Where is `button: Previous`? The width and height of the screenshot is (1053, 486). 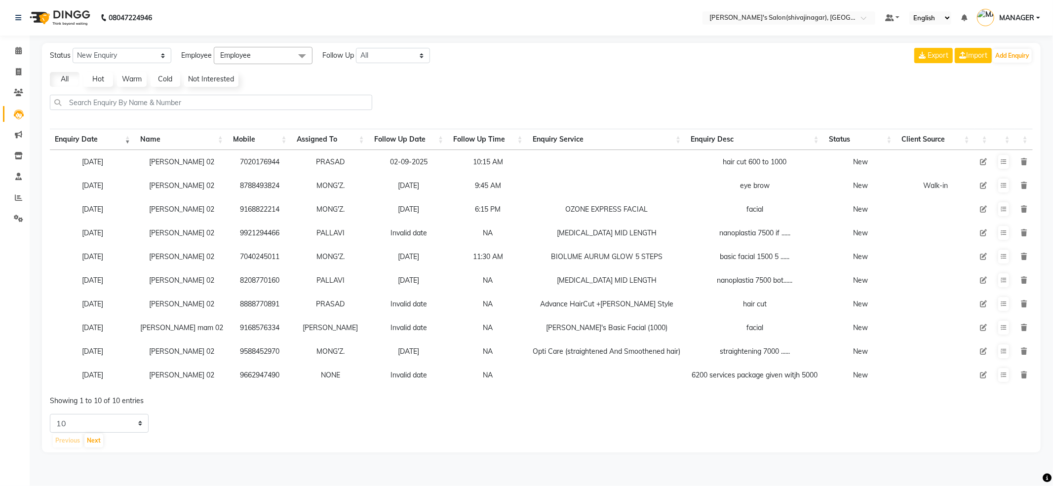 button: Previous is located at coordinates (68, 441).